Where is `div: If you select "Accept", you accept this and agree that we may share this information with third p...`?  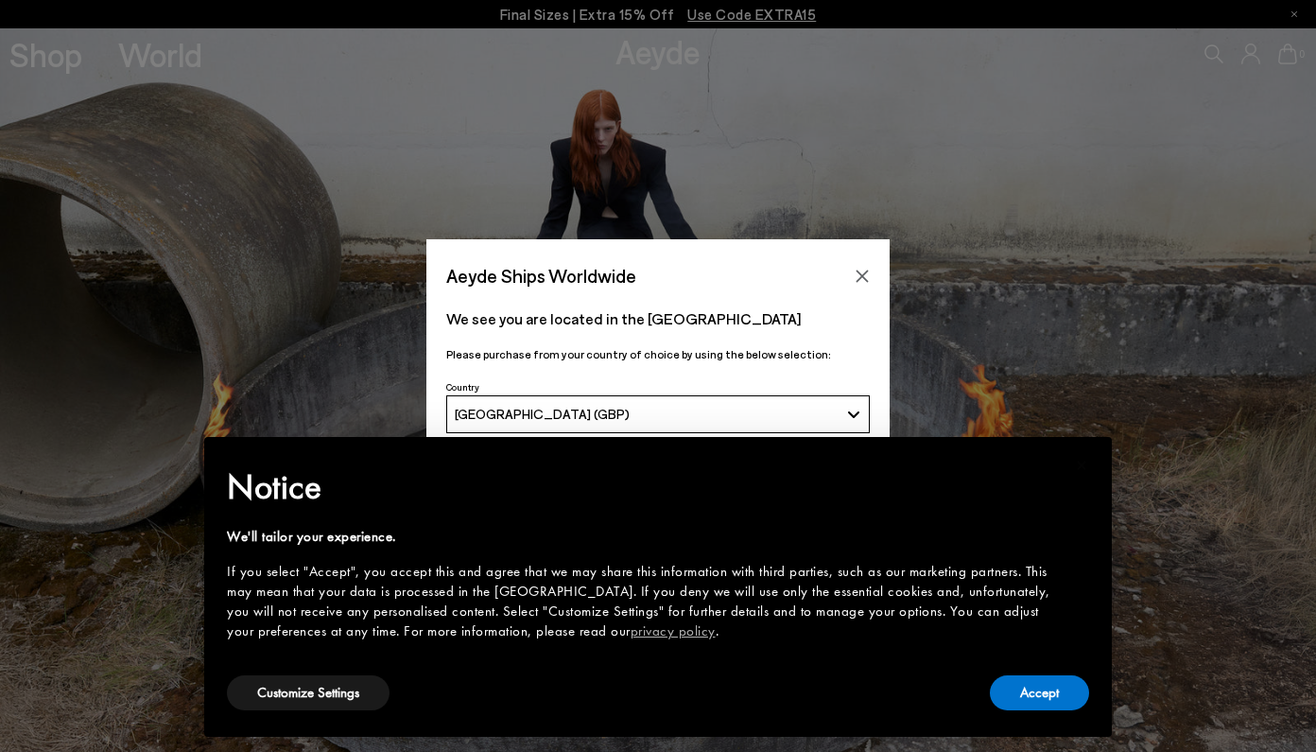
div: If you select "Accept", you accept this and agree that we may share this information with third p... is located at coordinates (643, 601).